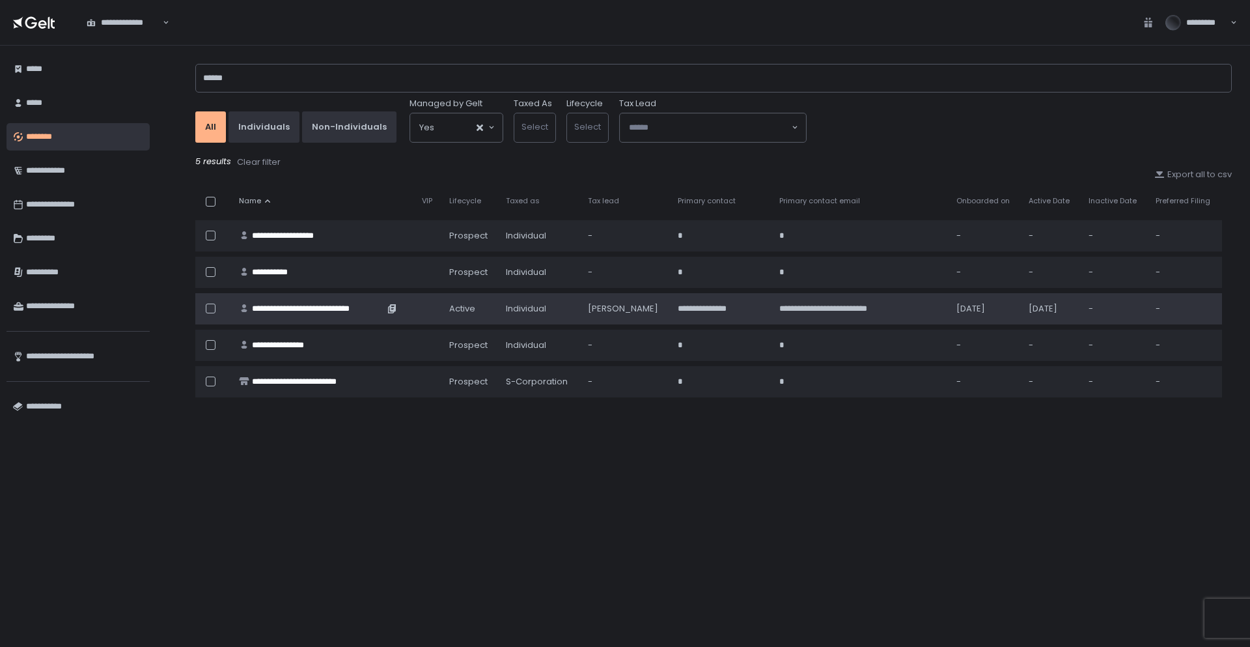 This screenshot has height=647, width=1250. What do you see at coordinates (258, 162) in the screenshot?
I see `div: Clear filter` at bounding box center [258, 162].